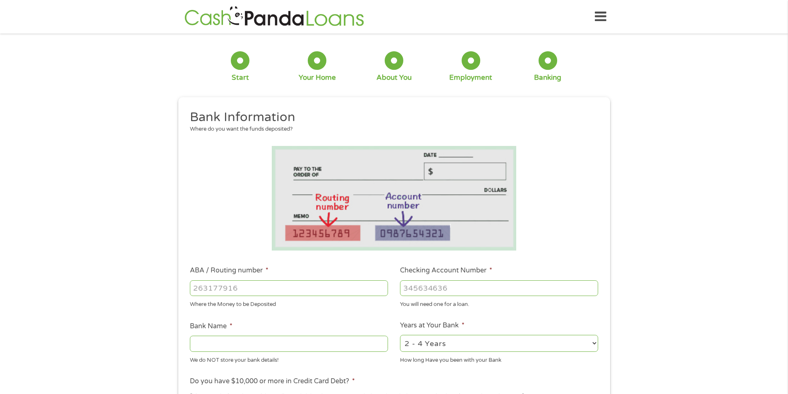 The height and width of the screenshot is (394, 788). I want to click on div: You will need one for a loan., so click(499, 303).